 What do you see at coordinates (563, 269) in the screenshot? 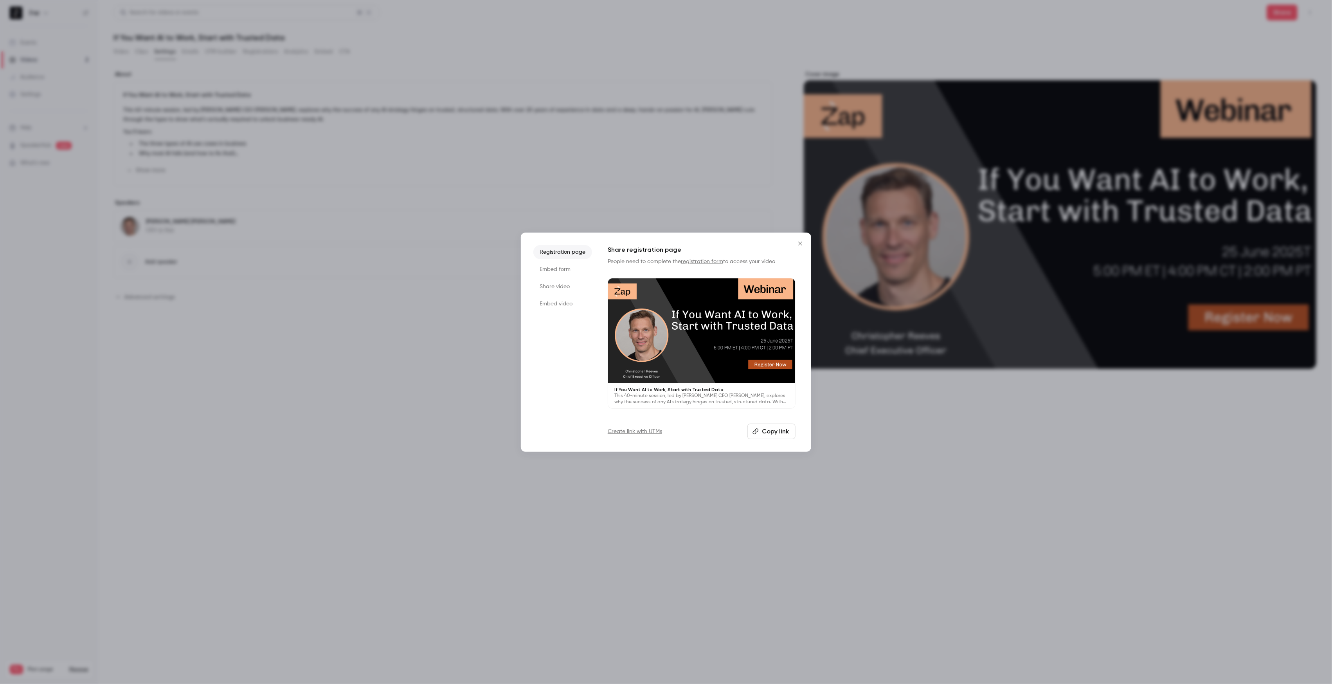
I see `li: Embed form` at bounding box center [563, 269].